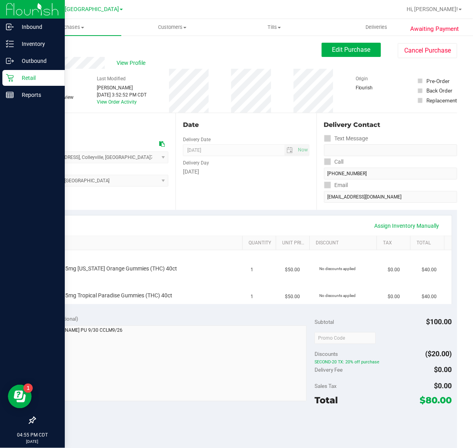  What do you see at coordinates (10, 78) in the screenshot?
I see `inline-svg: Retail` at bounding box center [10, 78].